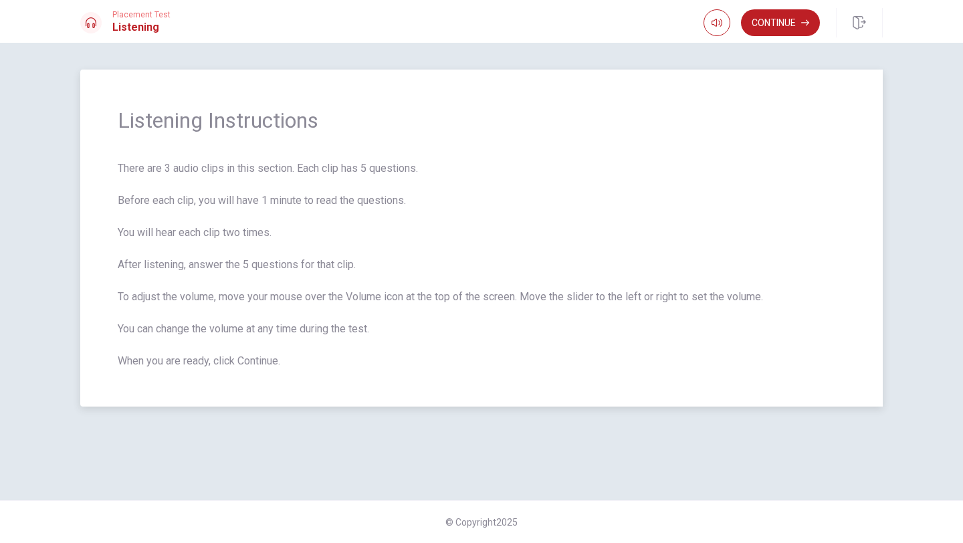 This screenshot has width=963, height=543. What do you see at coordinates (482, 120) in the screenshot?
I see `span: Listening Instructions` at bounding box center [482, 120].